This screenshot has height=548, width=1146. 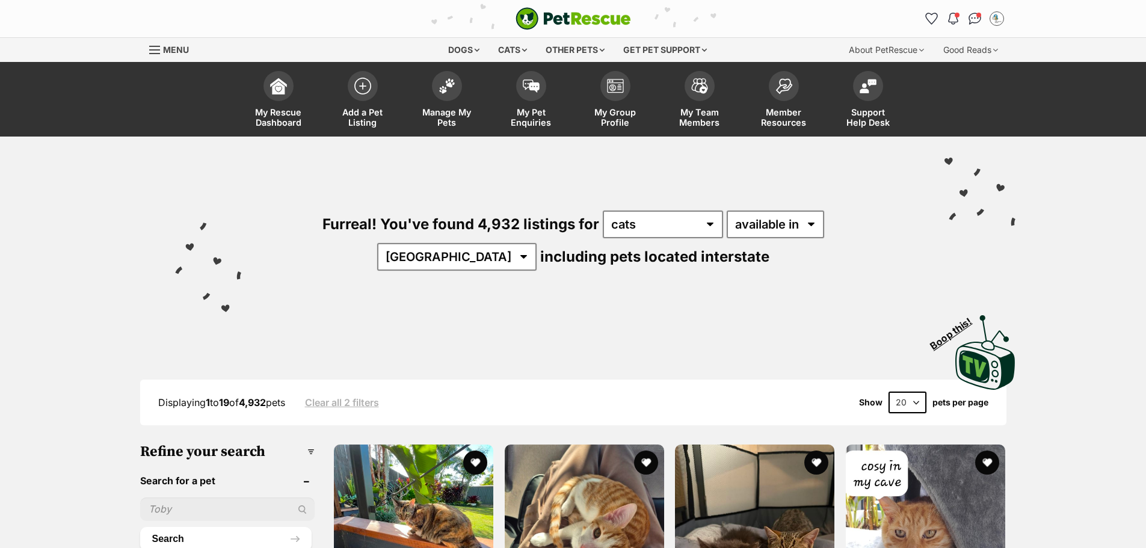 I want to click on img: help-desk-icon-fdf02630f3aa405de69fd3d07c3f3aa587a6932b1a1747fa1d2bba05be0121f9.svg, so click(x=868, y=86).